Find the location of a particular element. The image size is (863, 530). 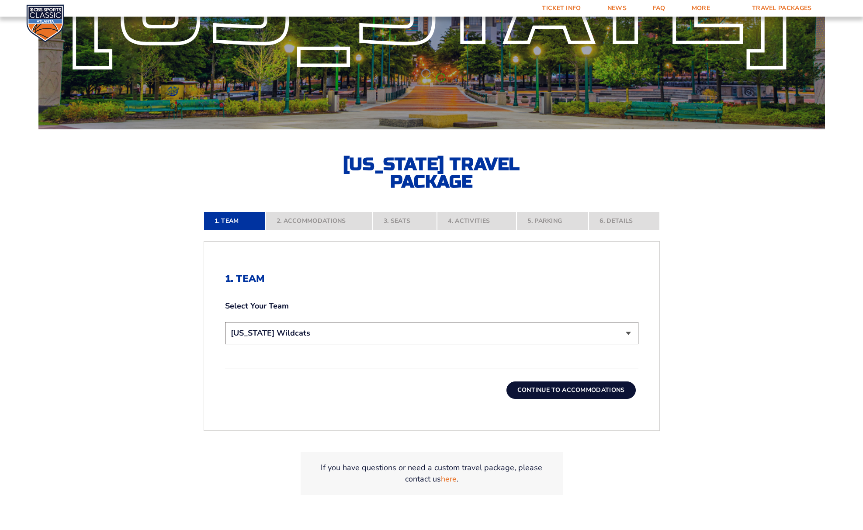

h2: 1. Team is located at coordinates (432, 279).